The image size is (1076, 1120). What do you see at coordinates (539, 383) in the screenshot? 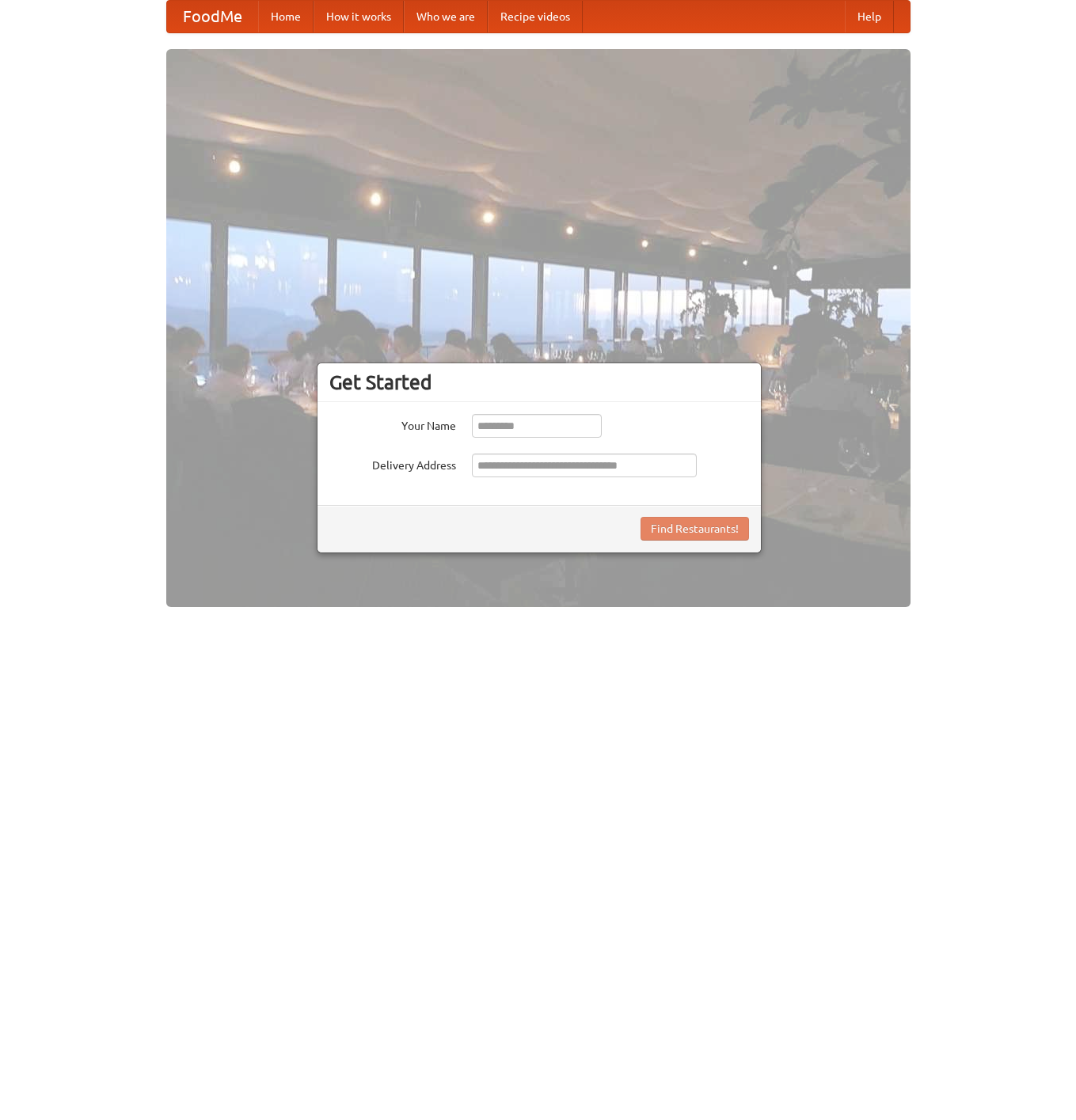
I see `h3: Get Started` at bounding box center [539, 383].